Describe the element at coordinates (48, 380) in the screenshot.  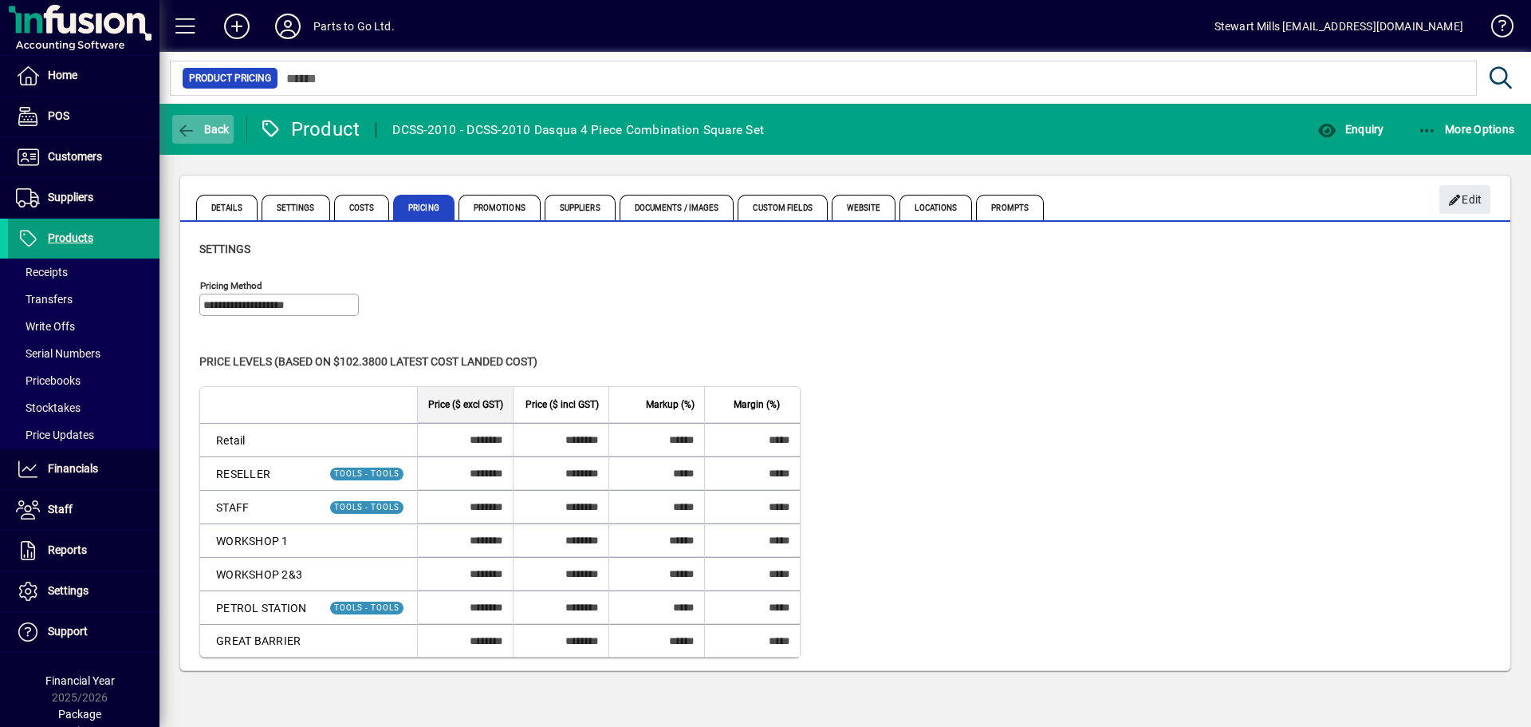
I see `span: Pricebooks` at that location.